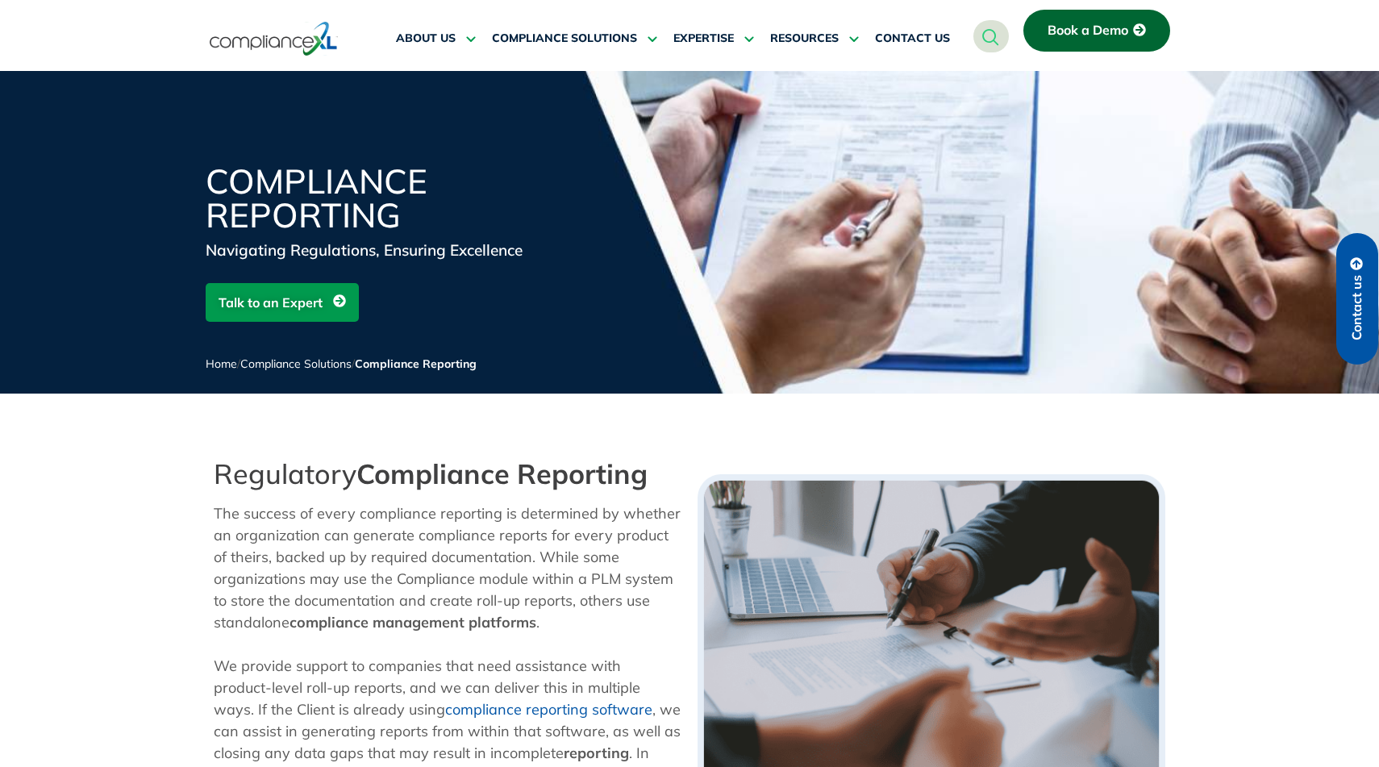 Image resolution: width=1379 pixels, height=767 pixels. I want to click on strong: reporting, so click(596, 752).